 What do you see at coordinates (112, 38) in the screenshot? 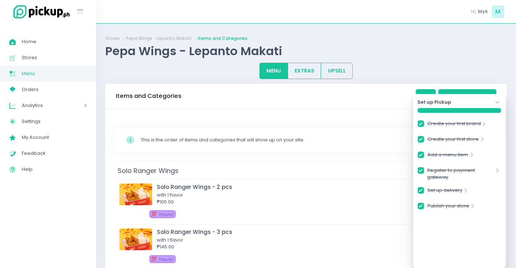
I see `a: Stores` at bounding box center [112, 38].